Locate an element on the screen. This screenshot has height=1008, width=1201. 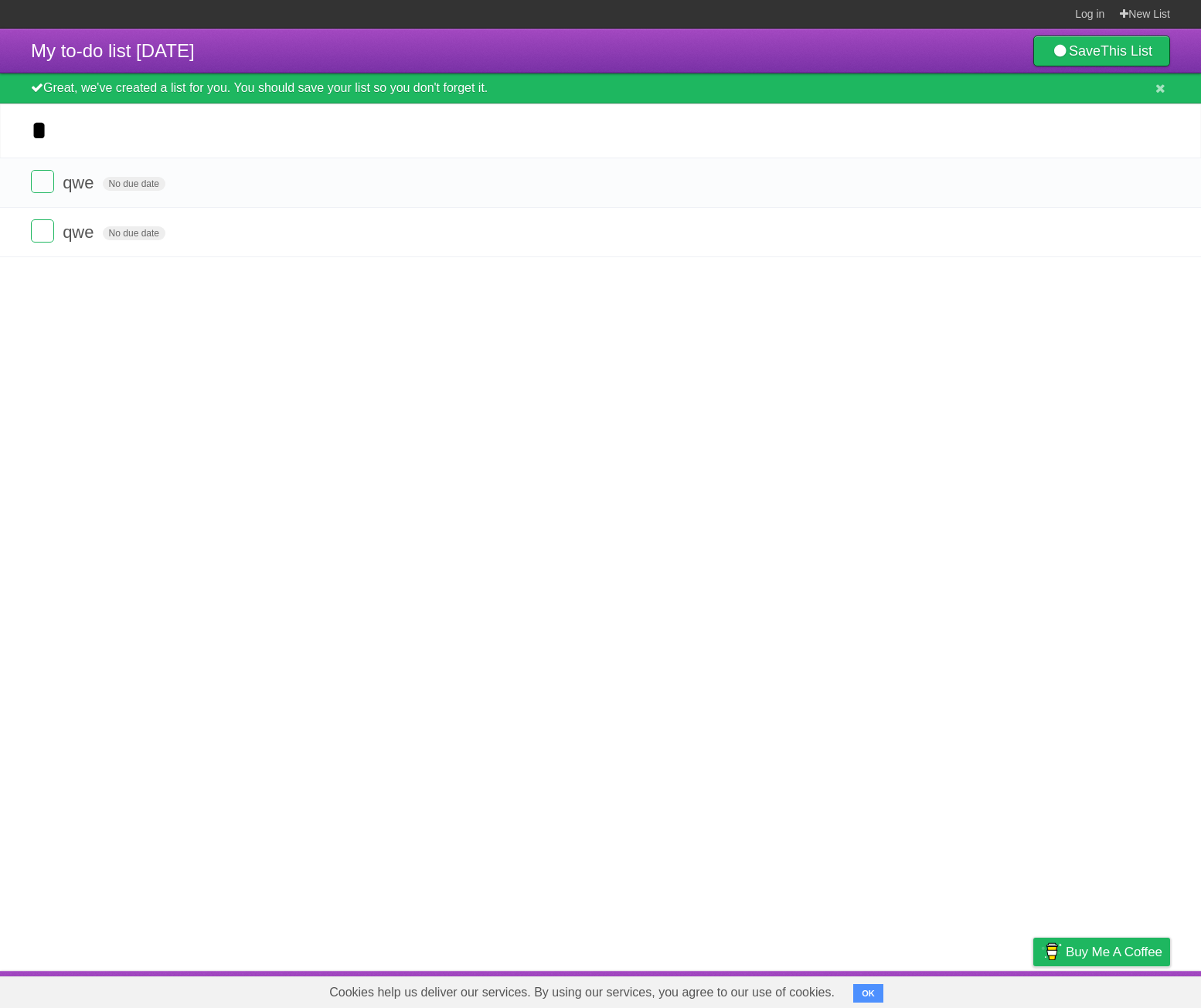
span: Cookies help us deliver our services. By using our services, you agree to our use of cookies. is located at coordinates (582, 993).